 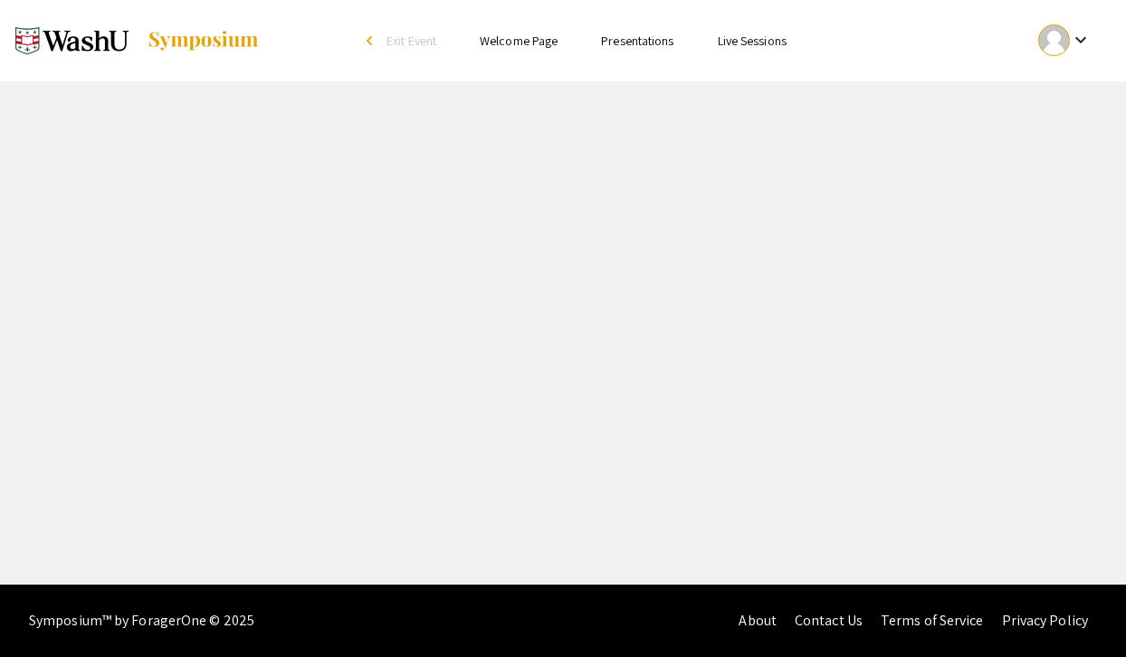 What do you see at coordinates (828, 620) in the screenshot?
I see `a: Contact Us` at bounding box center [828, 620].